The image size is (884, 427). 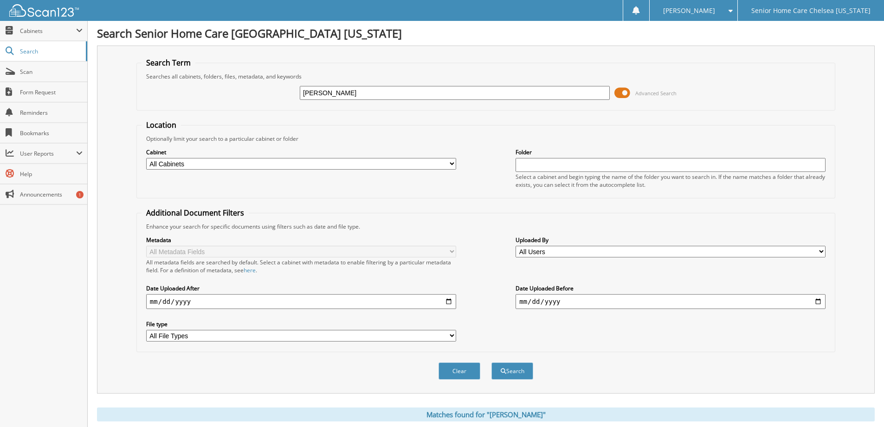 I want to click on span: Advanced Search, so click(x=656, y=93).